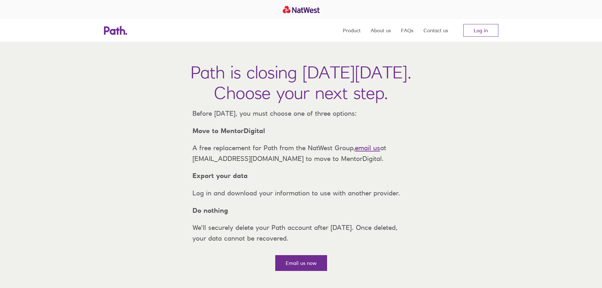  What do you see at coordinates (407, 30) in the screenshot?
I see `a: FAQs` at bounding box center [407, 30].